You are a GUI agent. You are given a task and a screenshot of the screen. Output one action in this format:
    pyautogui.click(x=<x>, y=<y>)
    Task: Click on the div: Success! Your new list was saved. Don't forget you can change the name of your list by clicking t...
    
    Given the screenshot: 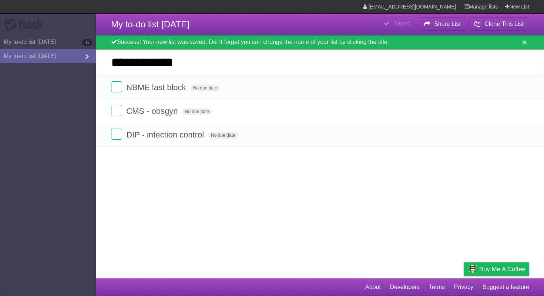 What is the action you would take?
    pyautogui.click(x=320, y=42)
    